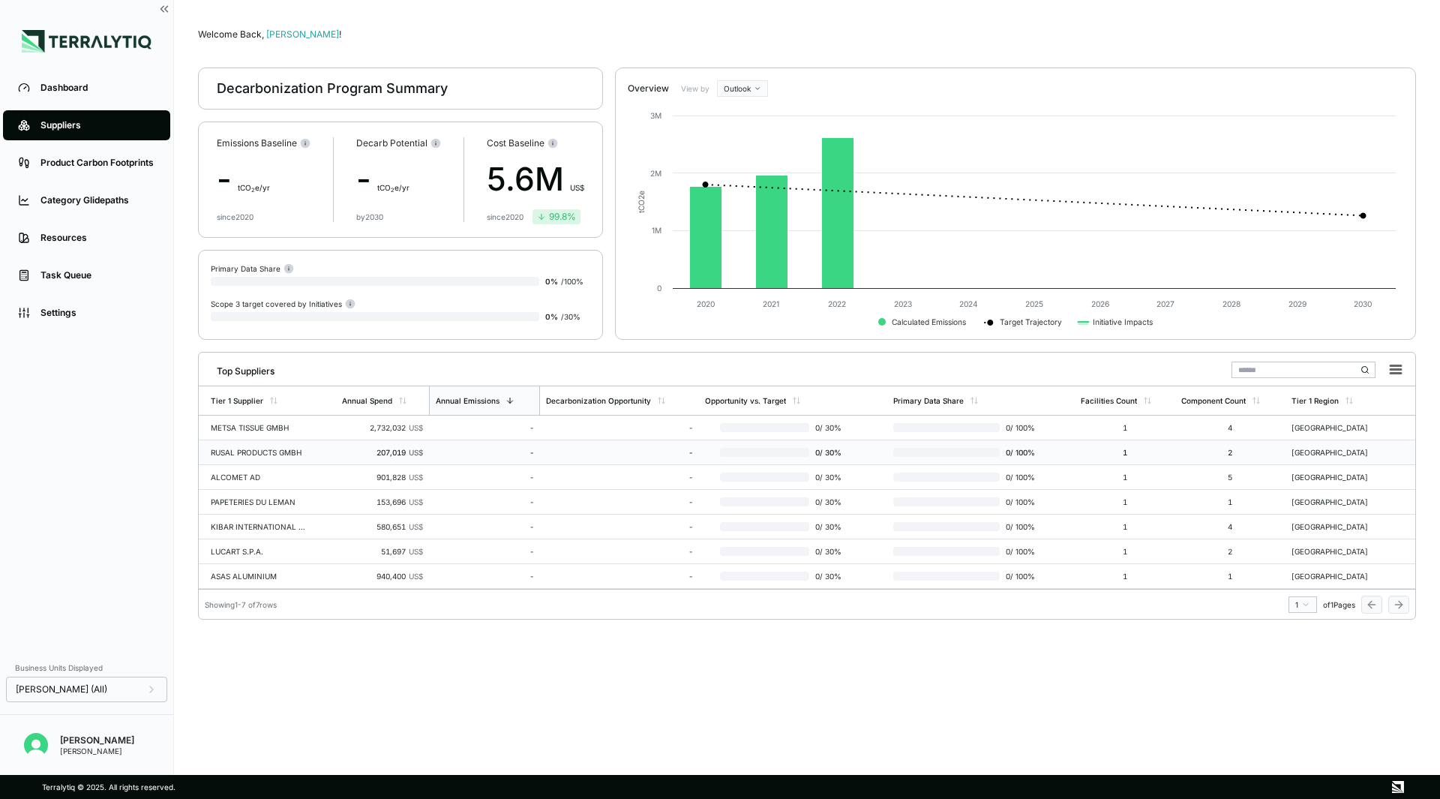  Describe the element at coordinates (771, 304) in the screenshot. I see `text: 2021` at that location.